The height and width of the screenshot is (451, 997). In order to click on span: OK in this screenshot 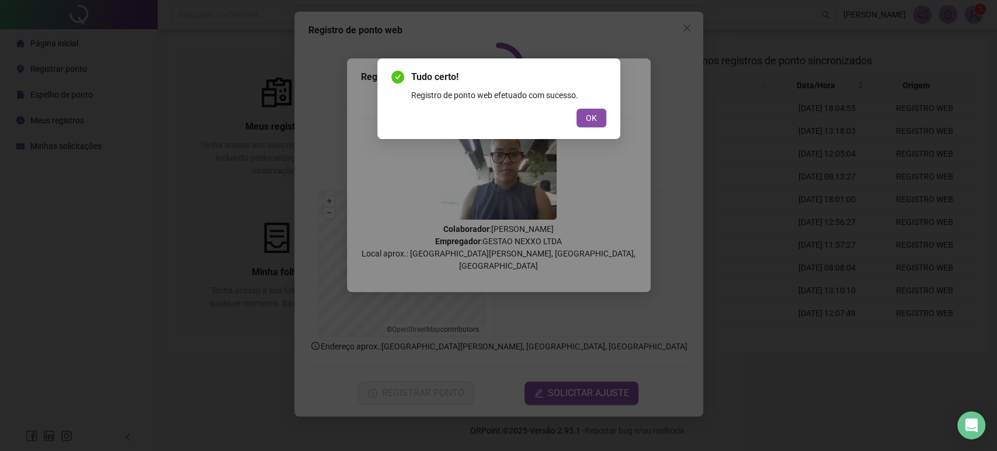, I will do `click(591, 118)`.